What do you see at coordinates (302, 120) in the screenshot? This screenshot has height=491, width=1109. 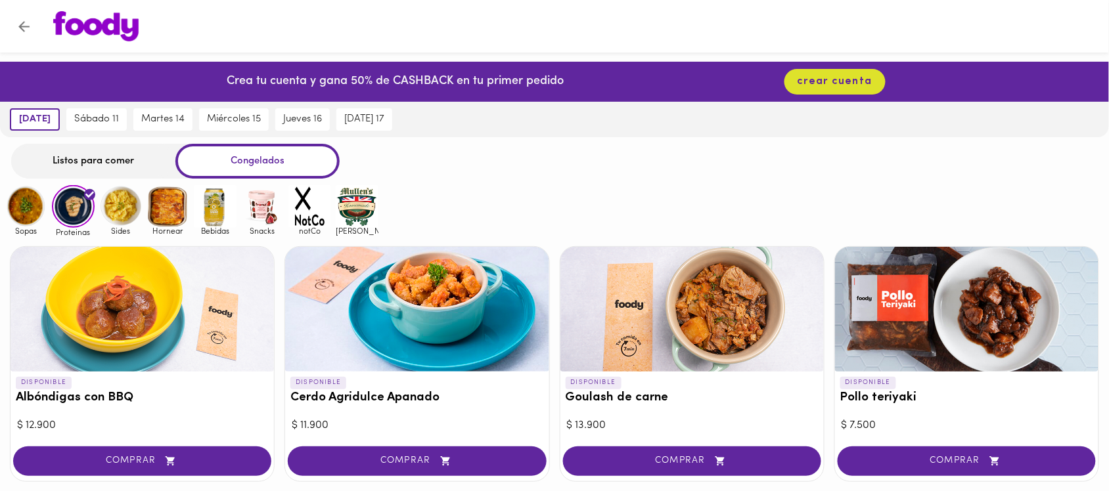 I see `span: jueves 16` at bounding box center [302, 120].